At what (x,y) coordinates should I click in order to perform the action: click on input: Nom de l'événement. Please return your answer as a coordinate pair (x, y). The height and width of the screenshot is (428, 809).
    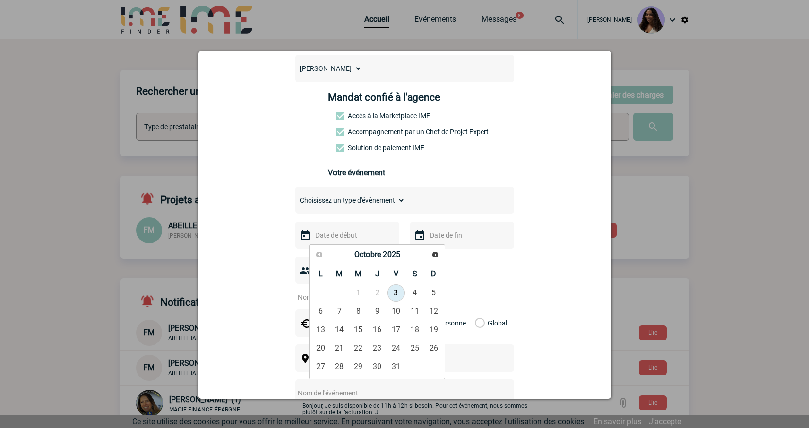
    Looking at the image, I should click on (392, 393).